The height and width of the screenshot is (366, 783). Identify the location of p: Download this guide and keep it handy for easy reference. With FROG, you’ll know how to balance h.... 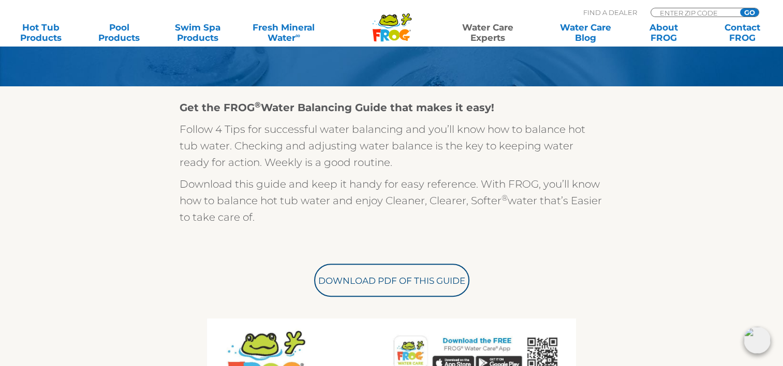
(392, 201).